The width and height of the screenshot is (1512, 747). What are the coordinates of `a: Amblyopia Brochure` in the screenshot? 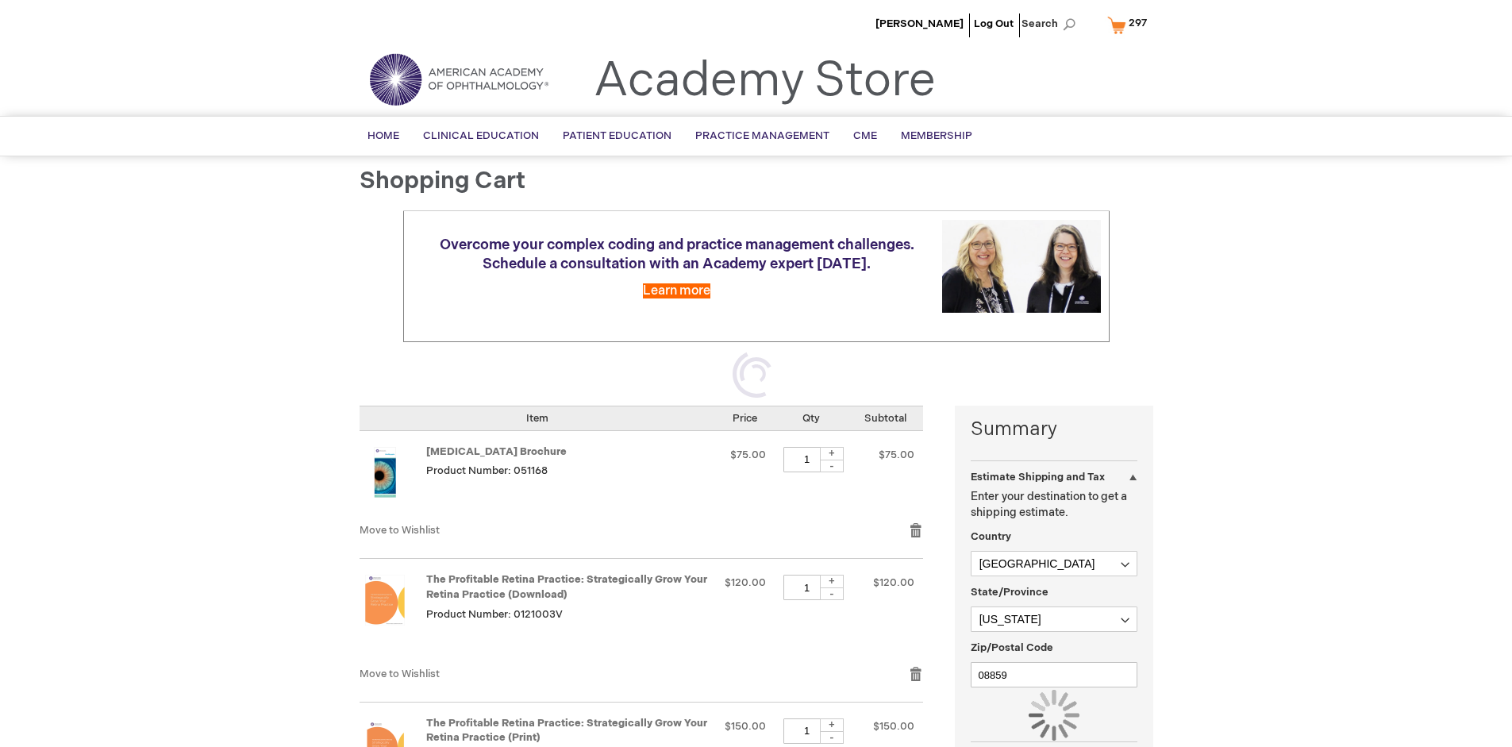 It's located at (393, 477).